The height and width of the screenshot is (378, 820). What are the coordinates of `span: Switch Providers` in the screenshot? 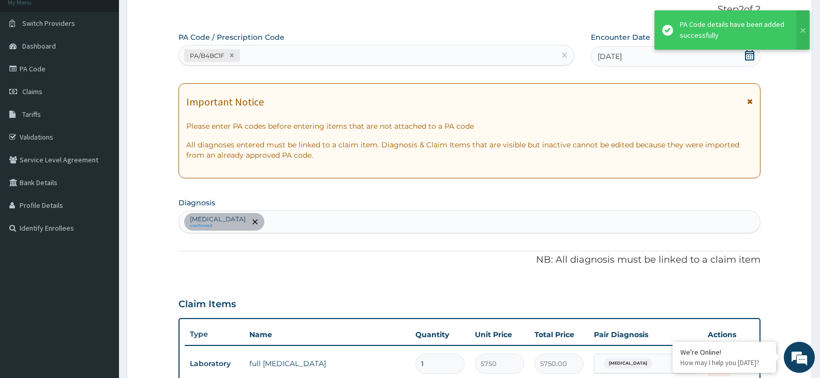 It's located at (49, 23).